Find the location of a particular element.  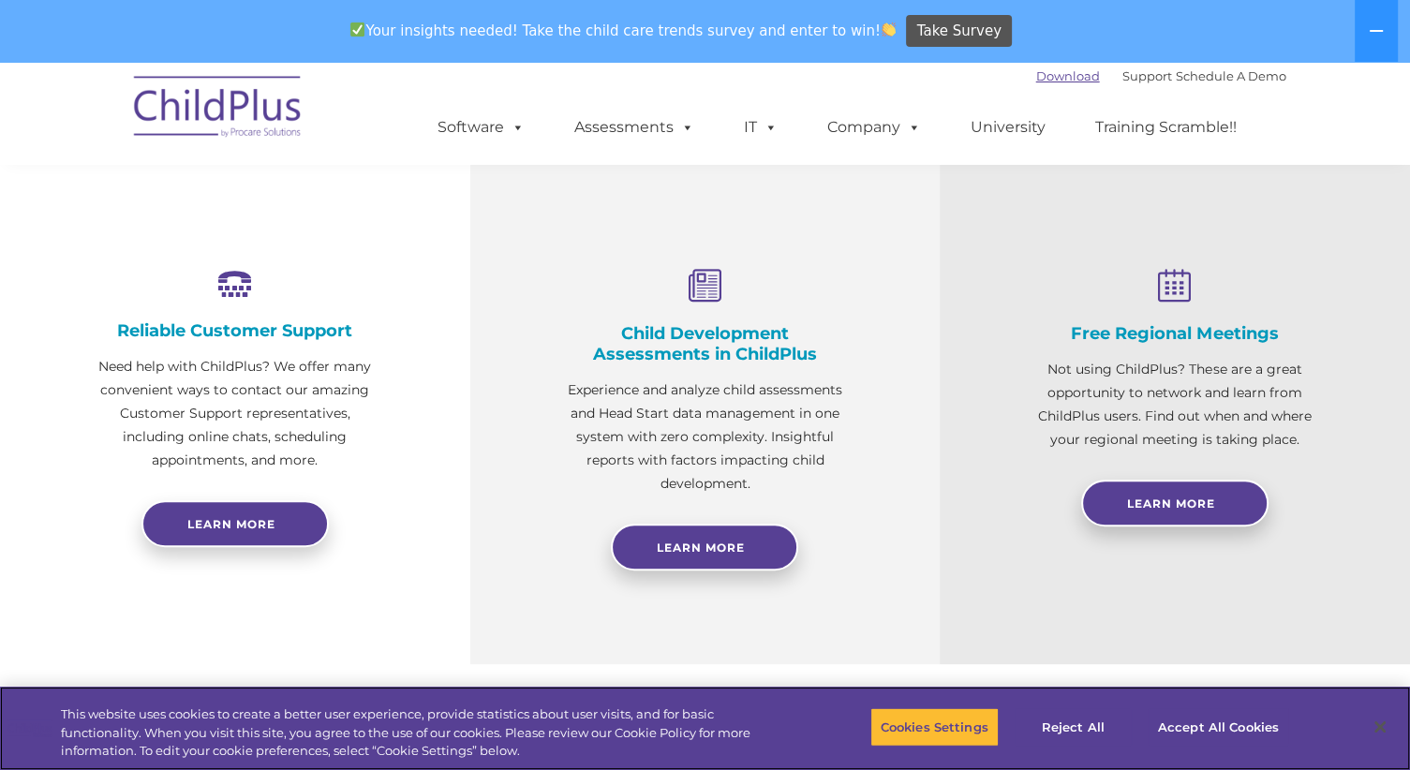

span: Phone number is located at coordinates (300, 207).